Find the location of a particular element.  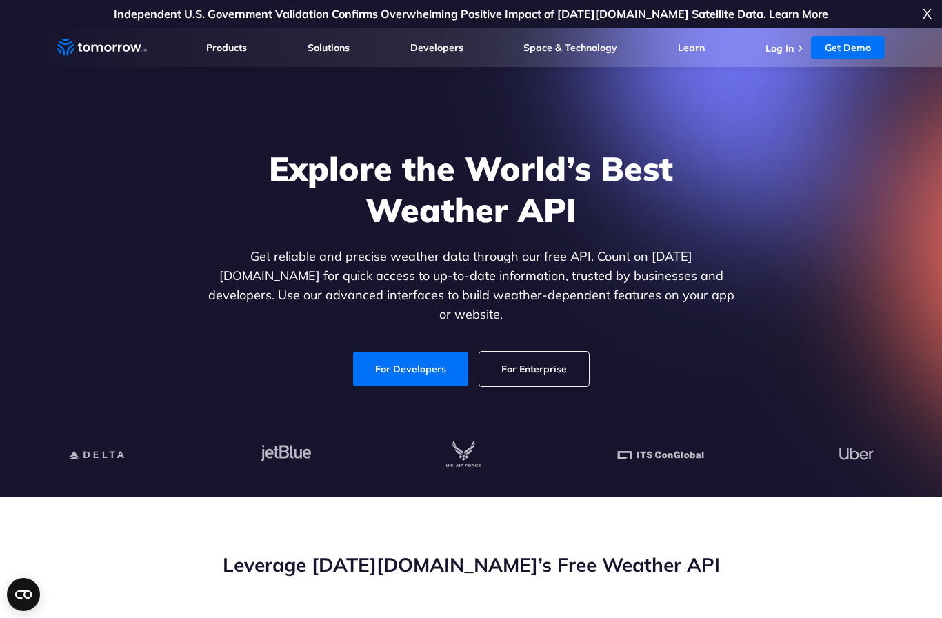

a: Space & Technology is located at coordinates (571, 48).